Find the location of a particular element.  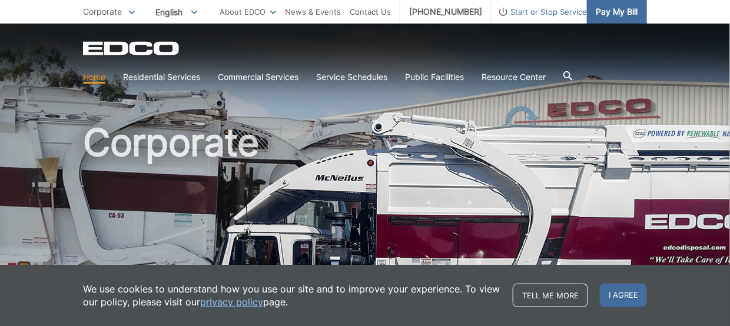

a: Public Facilities is located at coordinates (434, 77).